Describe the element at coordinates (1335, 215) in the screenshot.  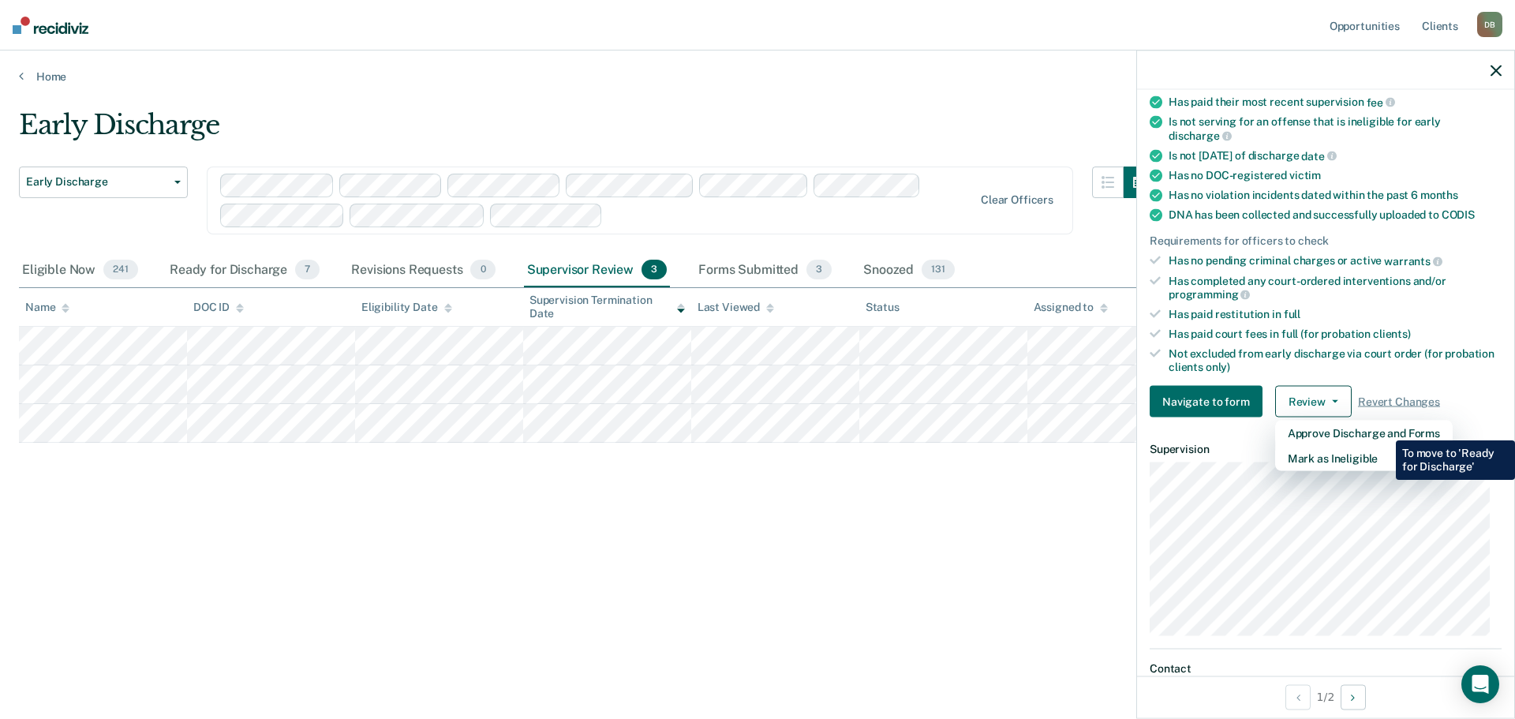
I see `div: DNA has been collected and successfully uploaded to` at that location.